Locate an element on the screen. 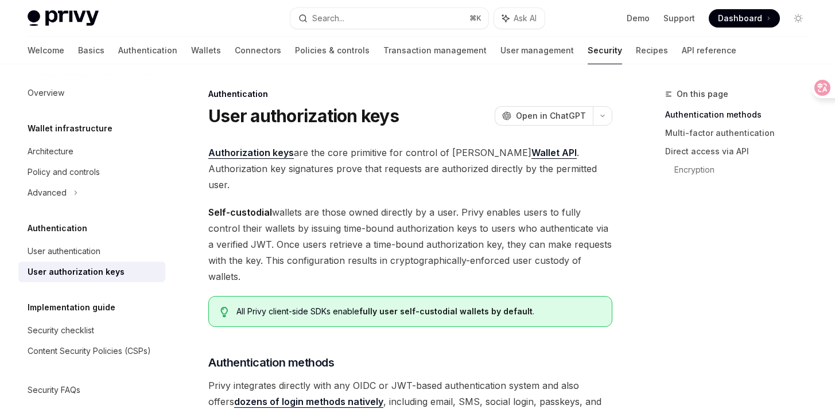 The width and height of the screenshot is (835, 409). a: User management is located at coordinates (537, 50).